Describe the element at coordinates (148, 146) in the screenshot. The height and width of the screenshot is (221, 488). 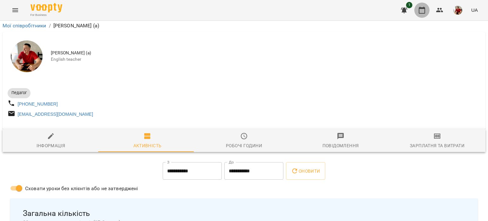
I see `div: Активність` at that location.